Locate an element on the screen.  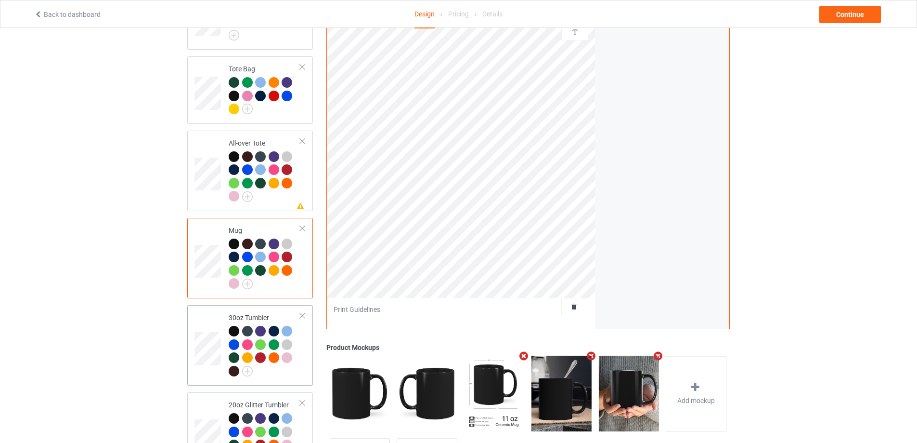
span: Add mockup is located at coordinates (696, 401).